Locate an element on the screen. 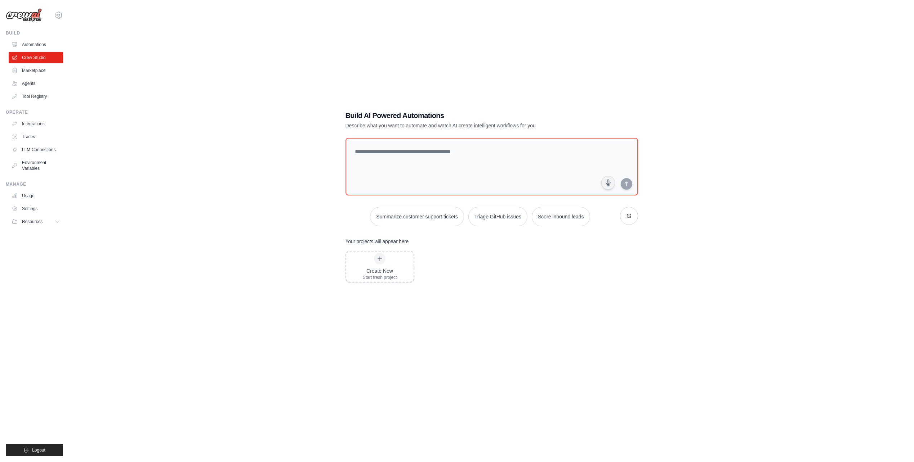  button: Logout is located at coordinates (34, 451).